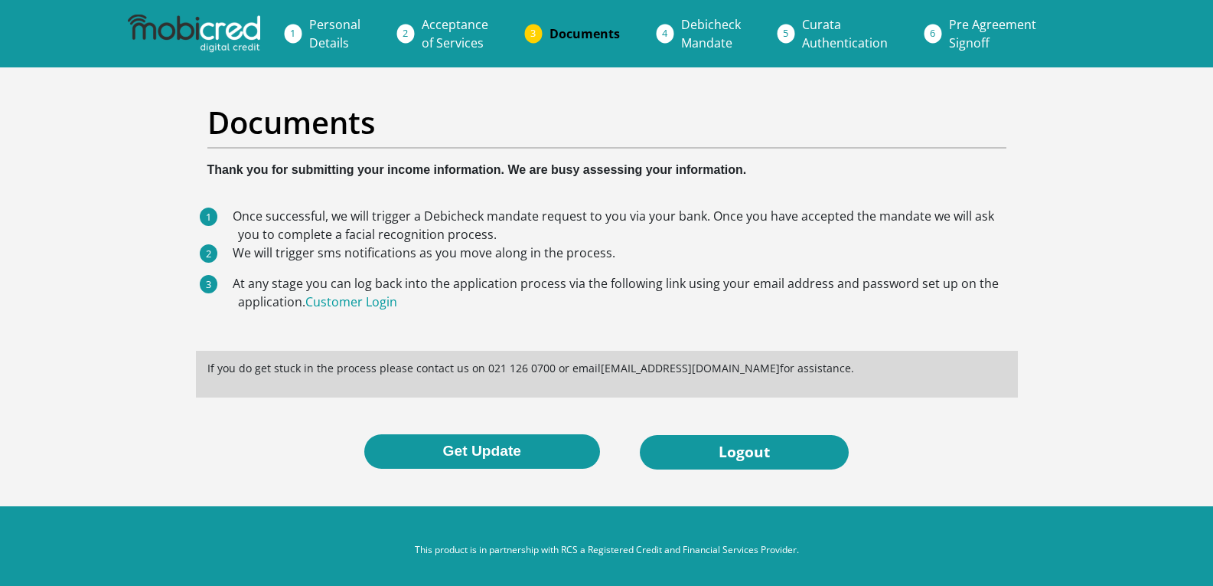  I want to click on h2: Documents, so click(607, 122).